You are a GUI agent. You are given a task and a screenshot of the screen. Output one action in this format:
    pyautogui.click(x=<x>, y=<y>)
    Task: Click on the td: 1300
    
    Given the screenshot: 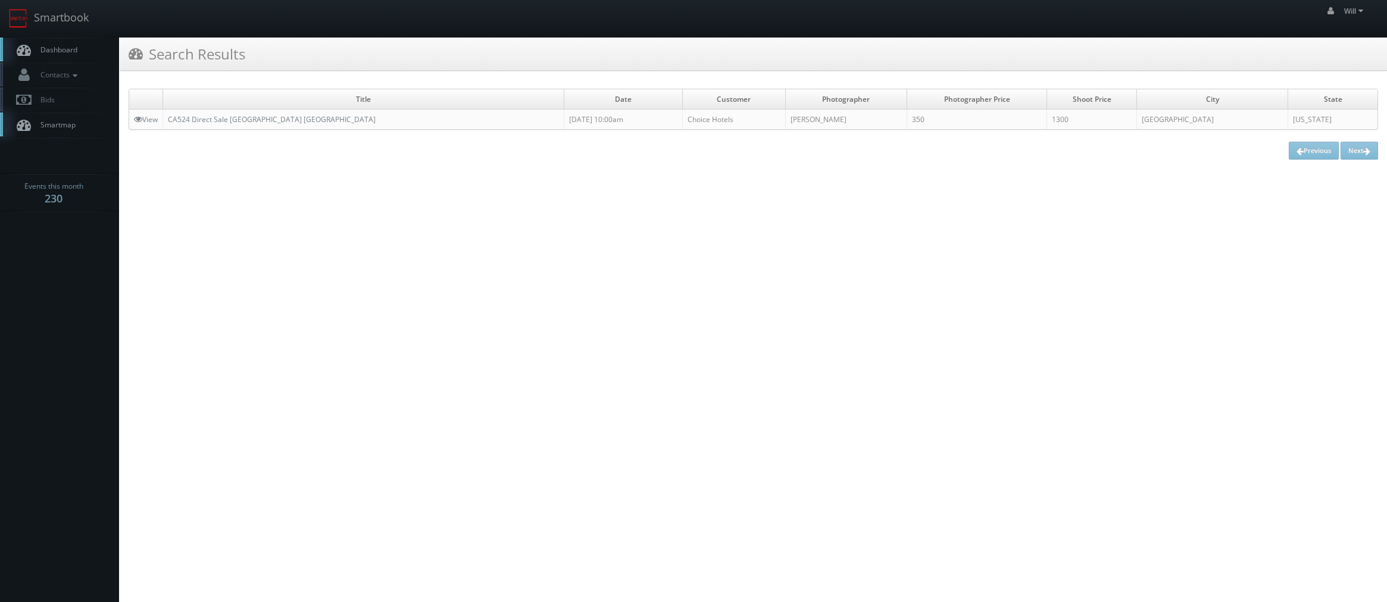 What is the action you would take?
    pyautogui.click(x=1092, y=120)
    